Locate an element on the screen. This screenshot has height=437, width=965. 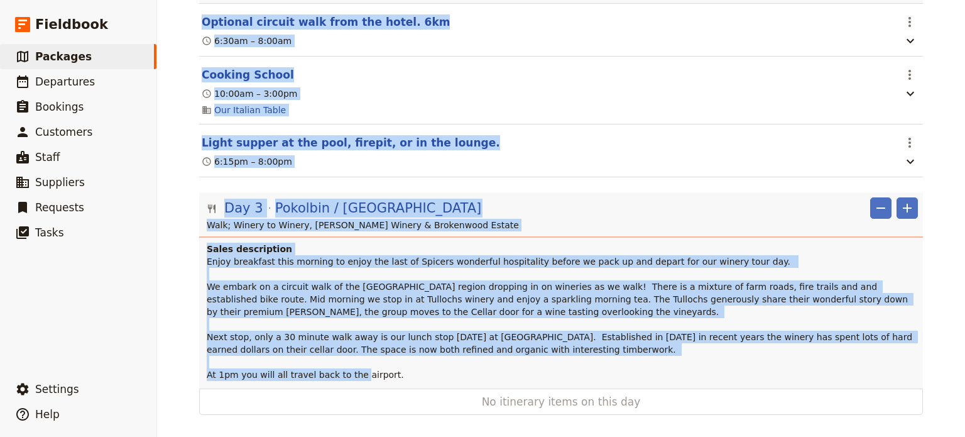
div: Domain Overview is located at coordinates (80, 78).